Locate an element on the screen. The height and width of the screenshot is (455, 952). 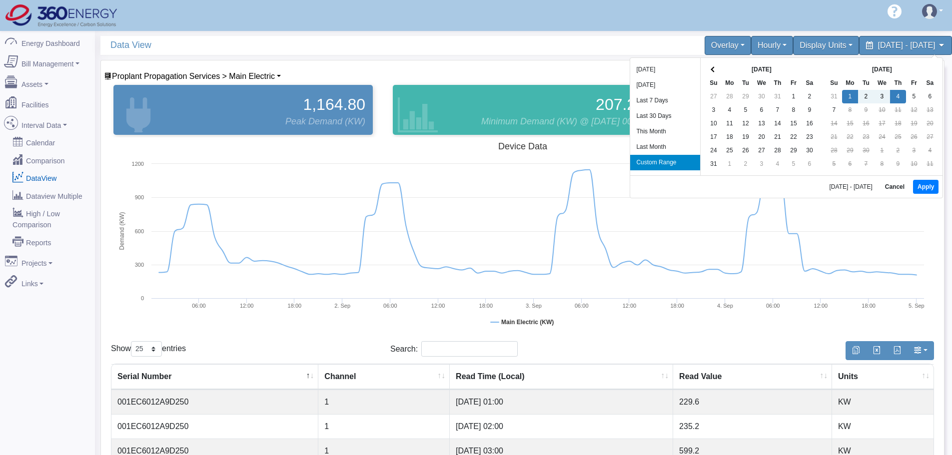
div: Hourly is located at coordinates (772, 45).